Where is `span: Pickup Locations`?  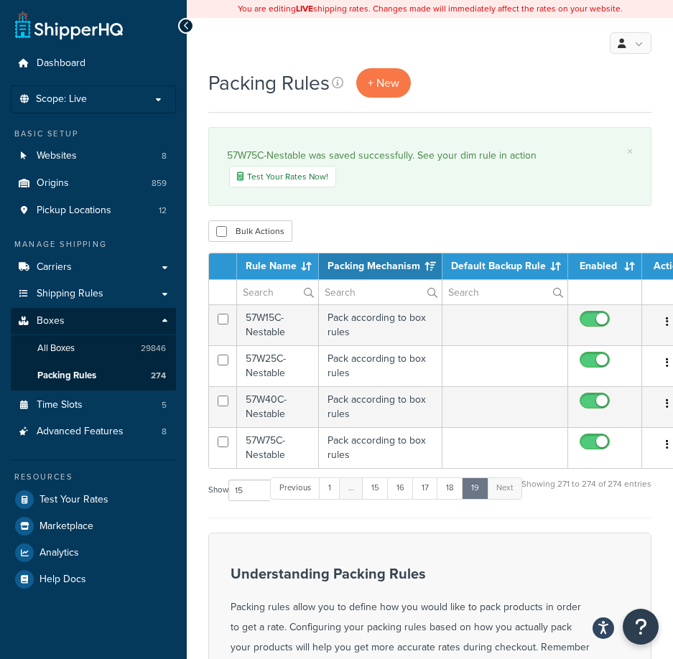
span: Pickup Locations is located at coordinates (74, 210).